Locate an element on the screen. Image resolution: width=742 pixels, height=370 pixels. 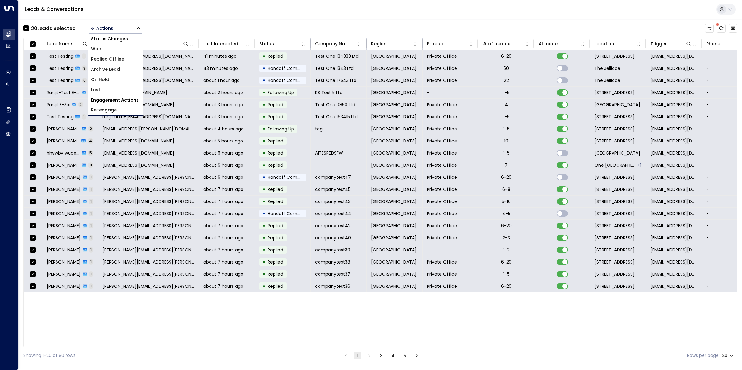
button: Go to page 5 is located at coordinates (405, 356).